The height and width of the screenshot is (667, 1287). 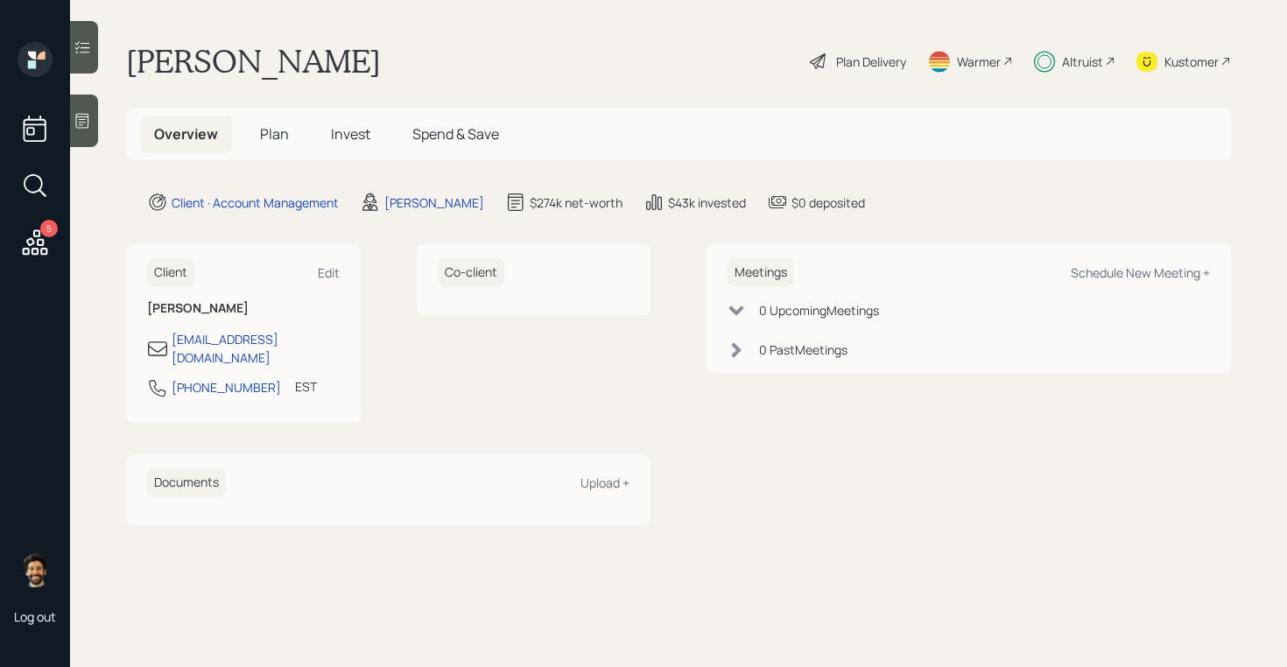 I want to click on div: 0 Past Meeting s, so click(x=803, y=349).